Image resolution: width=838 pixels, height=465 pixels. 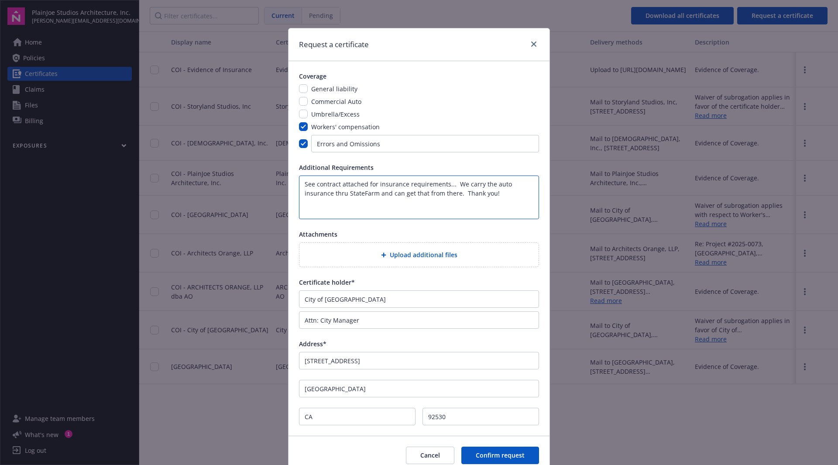 What do you see at coordinates (430, 455) in the screenshot?
I see `span: Cancel` at bounding box center [430, 455].